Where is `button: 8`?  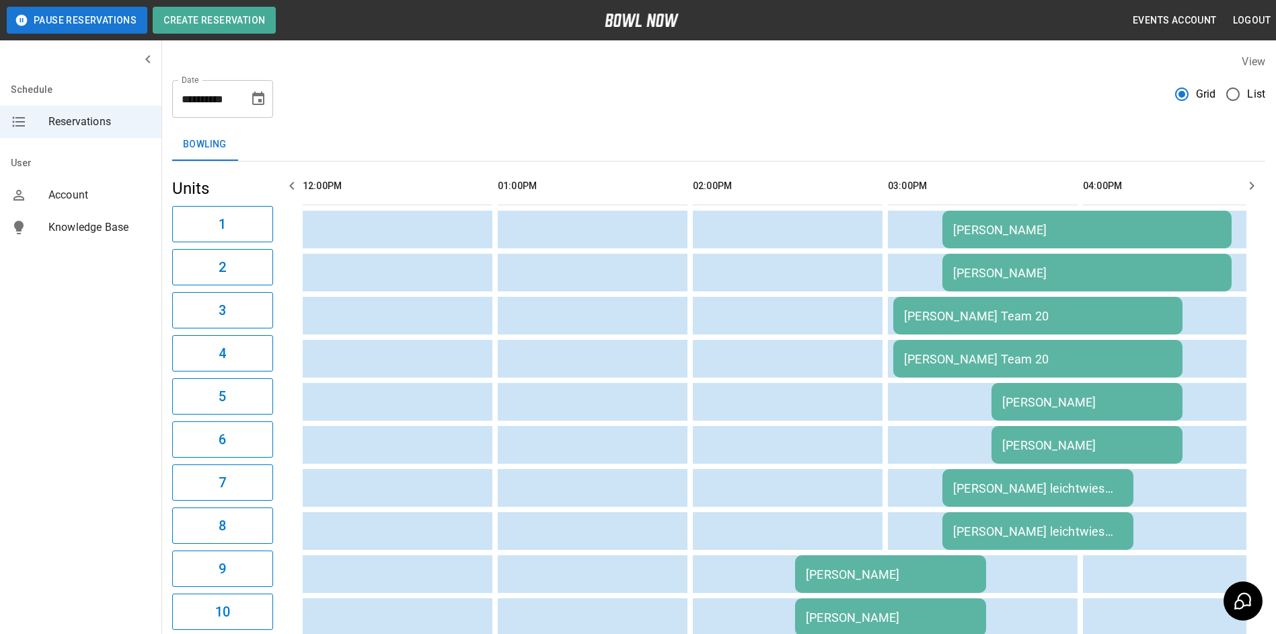
button: 8 is located at coordinates (223, 525).